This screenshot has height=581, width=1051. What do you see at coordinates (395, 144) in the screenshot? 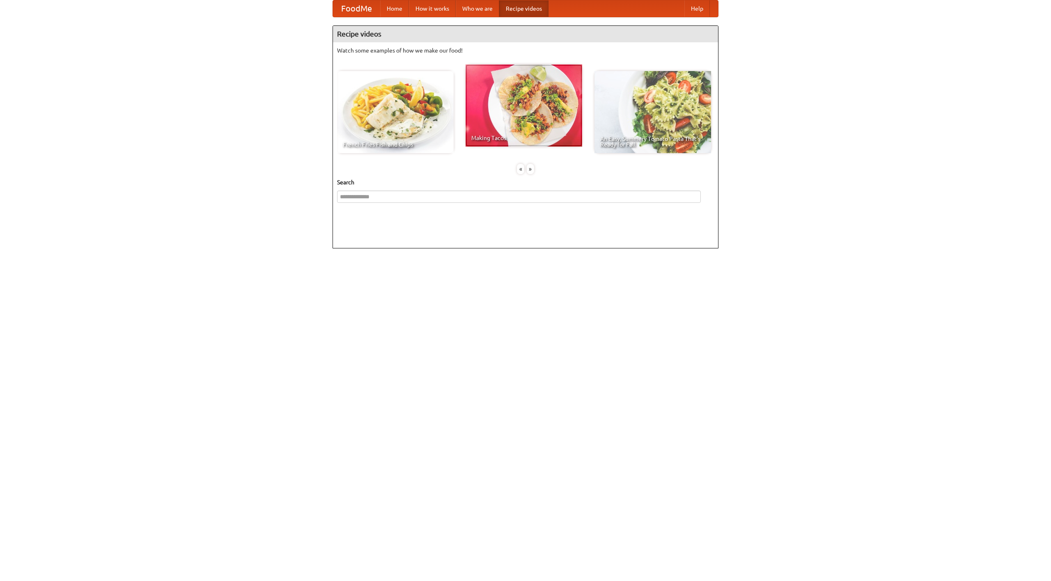
I see `span: French Fries Fish and Chips` at bounding box center [395, 144].